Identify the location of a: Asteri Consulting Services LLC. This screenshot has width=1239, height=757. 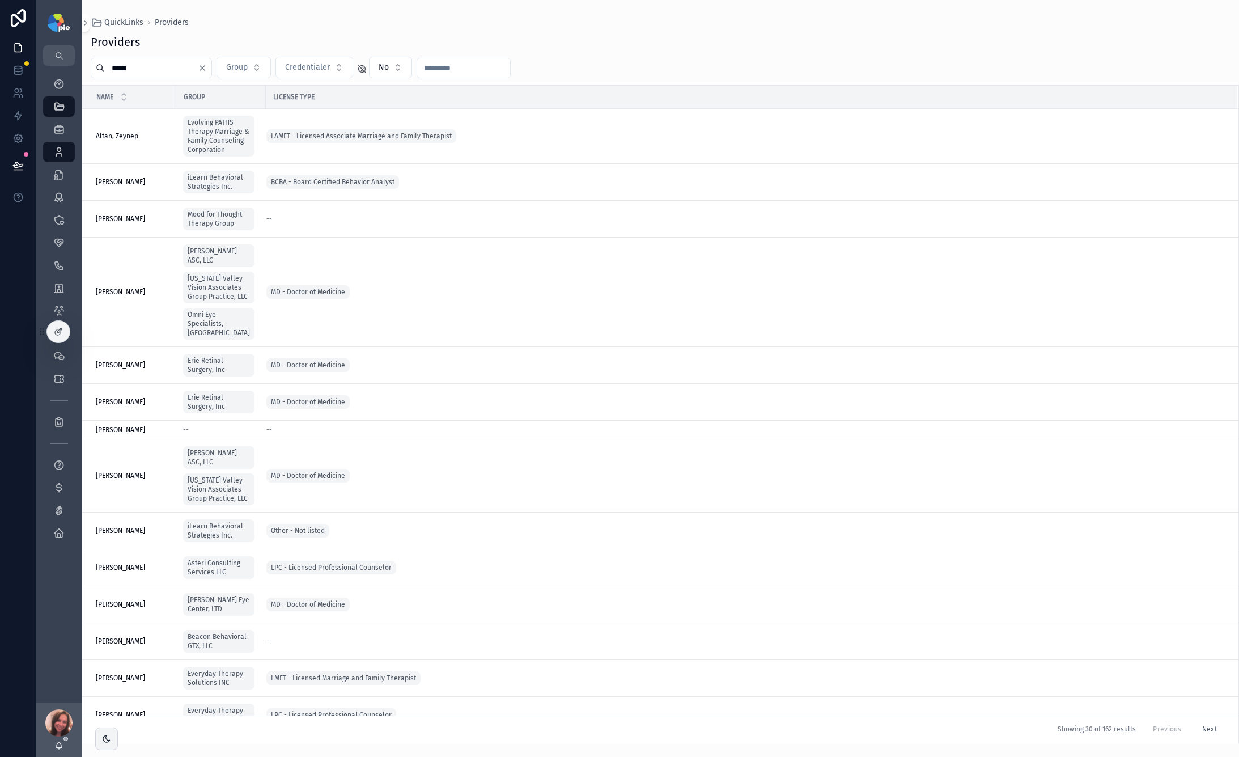
(221, 567).